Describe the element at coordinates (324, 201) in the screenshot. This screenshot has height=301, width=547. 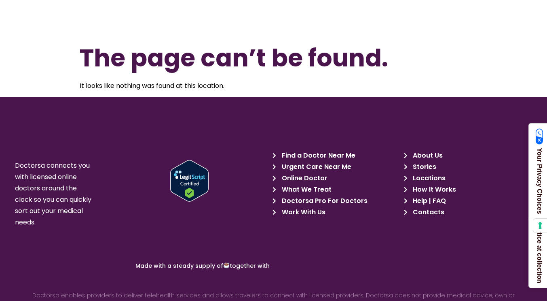
I see `span: Doctorsa Pro For Doctors` at that location.